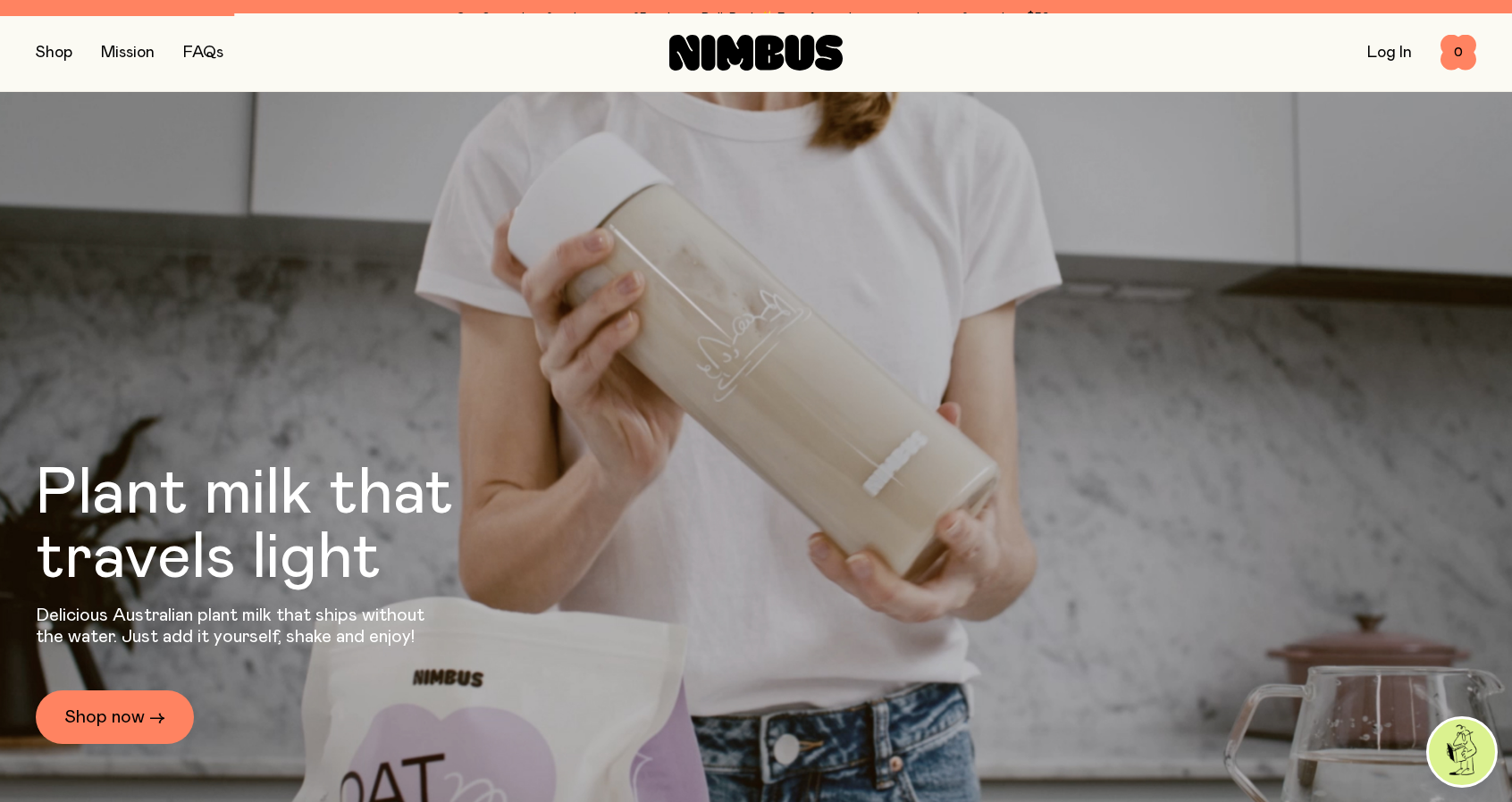 Image resolution: width=1512 pixels, height=802 pixels. What do you see at coordinates (756, 18) in the screenshot?
I see `div: Get 6 pouches for the price of 5 with our Bulk Pack ✨ Free Australian metro shipping for orders $59+` at bounding box center [756, 18].